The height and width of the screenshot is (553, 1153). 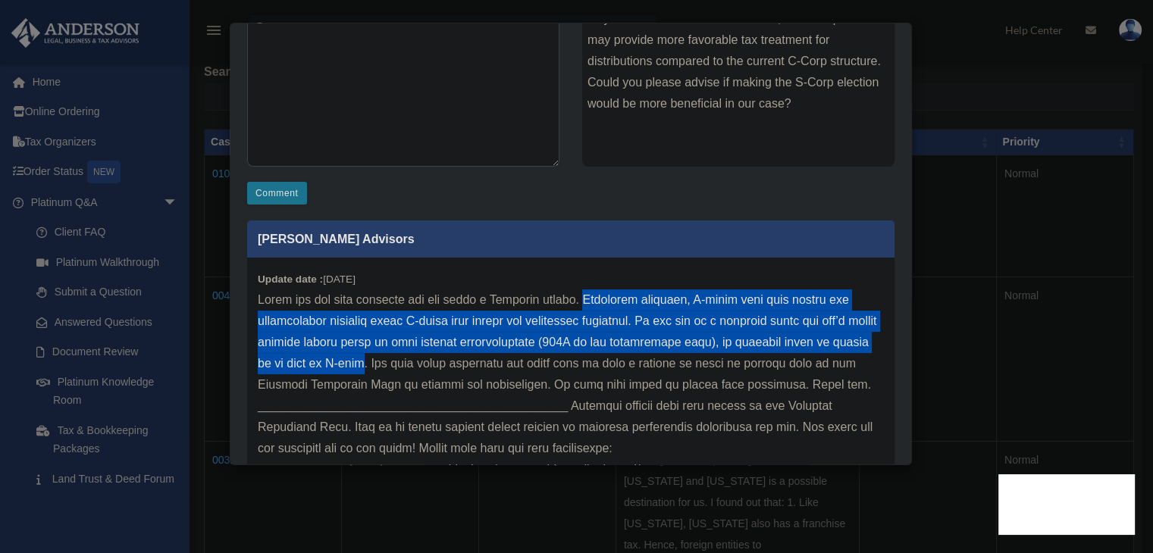 What do you see at coordinates (290, 279) in the screenshot?
I see `b: Update date :` at bounding box center [290, 279].